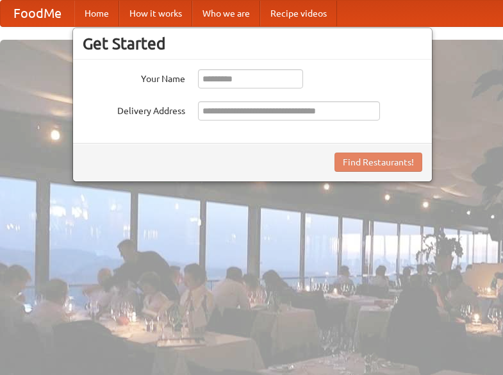 The image size is (503, 375). I want to click on a: Home, so click(97, 13).